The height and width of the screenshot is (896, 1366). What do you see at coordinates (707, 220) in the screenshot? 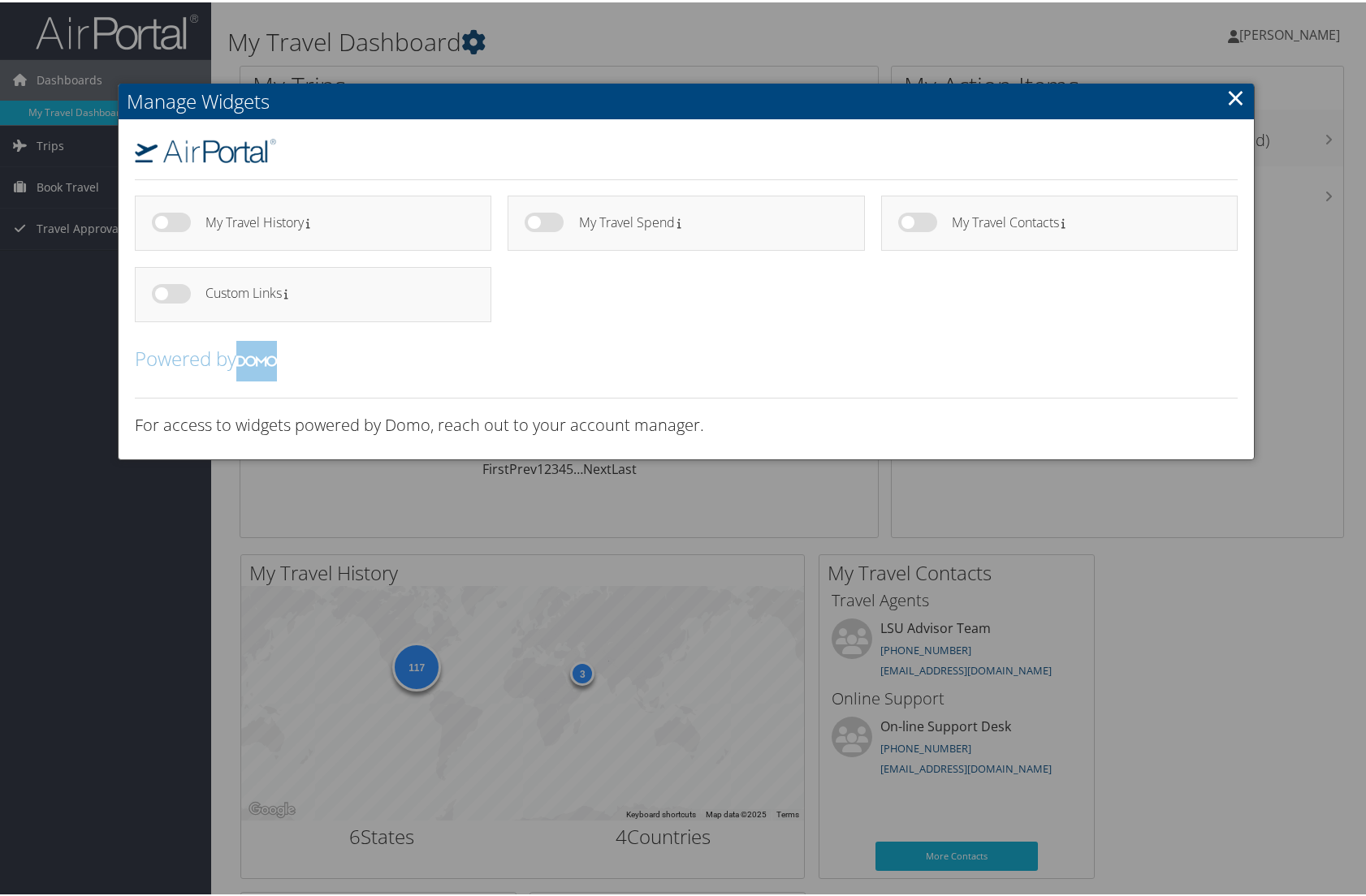
I see `h4: My Travel Spend` at bounding box center [707, 220].